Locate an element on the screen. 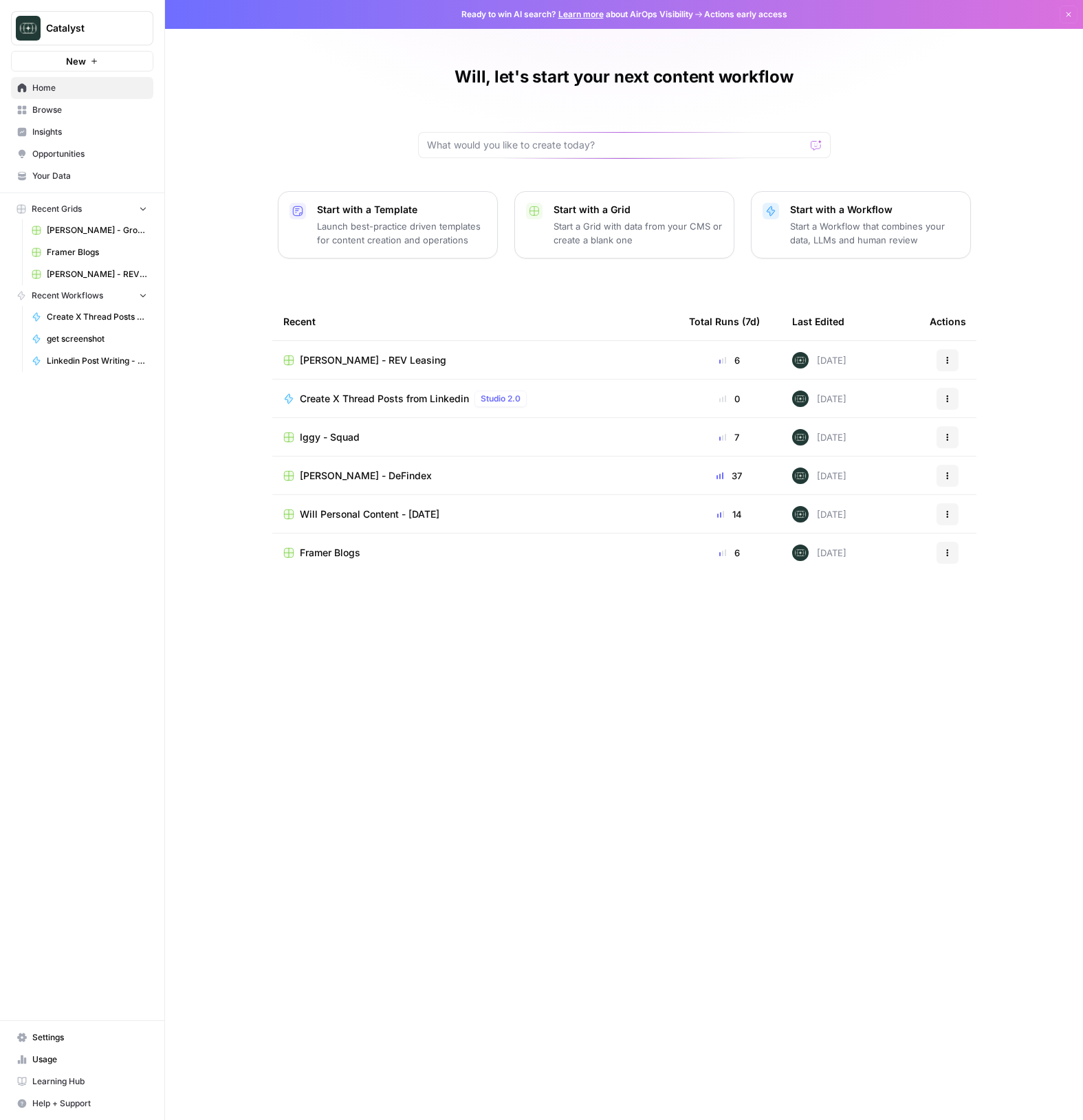 The height and width of the screenshot is (1120, 1083). a: Your Data is located at coordinates (82, 176).